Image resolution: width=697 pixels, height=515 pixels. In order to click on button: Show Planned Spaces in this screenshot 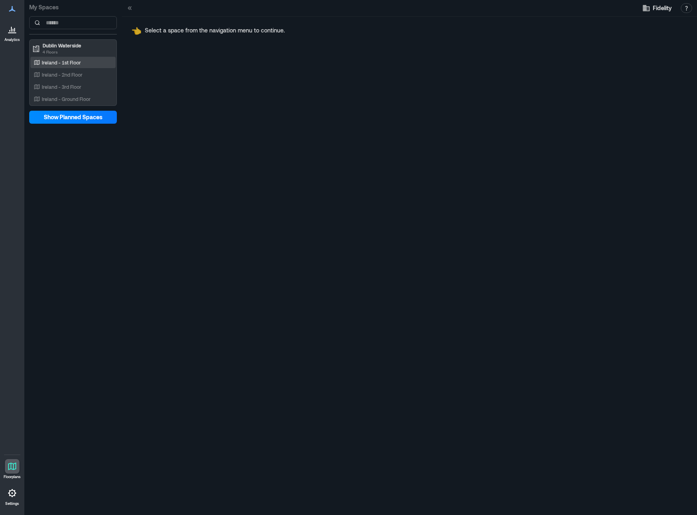, I will do `click(73, 117)`.